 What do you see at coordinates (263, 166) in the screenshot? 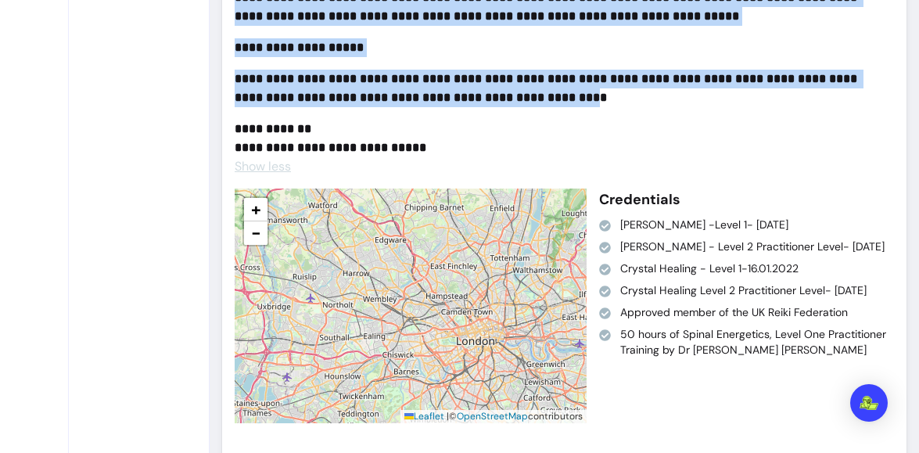
I see `span: Show less` at bounding box center [263, 166].